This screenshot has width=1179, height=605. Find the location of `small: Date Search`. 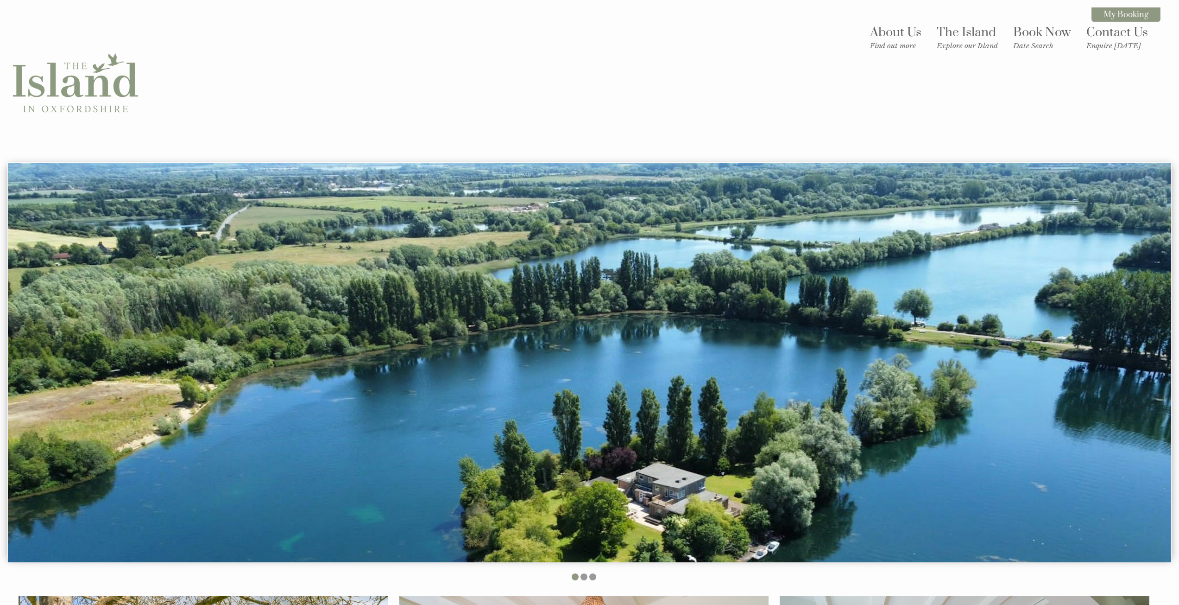

small: Date Search is located at coordinates (1042, 45).